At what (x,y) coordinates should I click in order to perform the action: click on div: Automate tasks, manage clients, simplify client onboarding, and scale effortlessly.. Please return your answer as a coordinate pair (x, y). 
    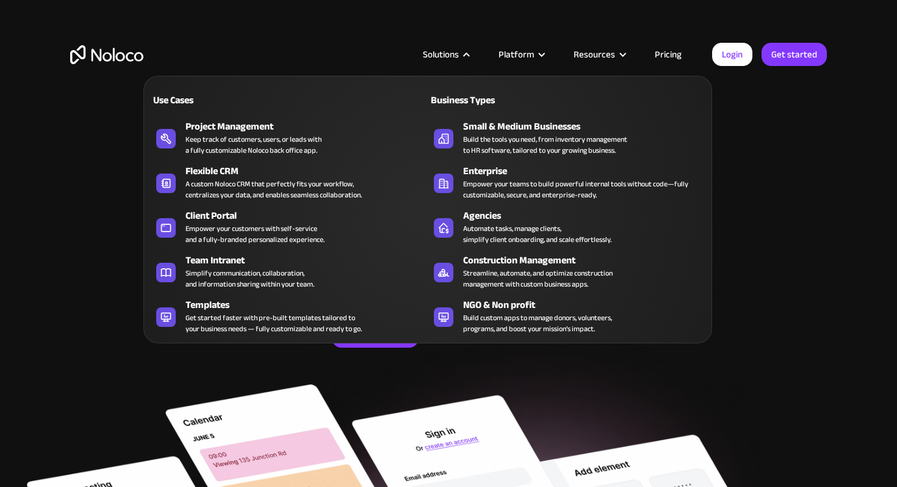
    Looking at the image, I should click on (537, 234).